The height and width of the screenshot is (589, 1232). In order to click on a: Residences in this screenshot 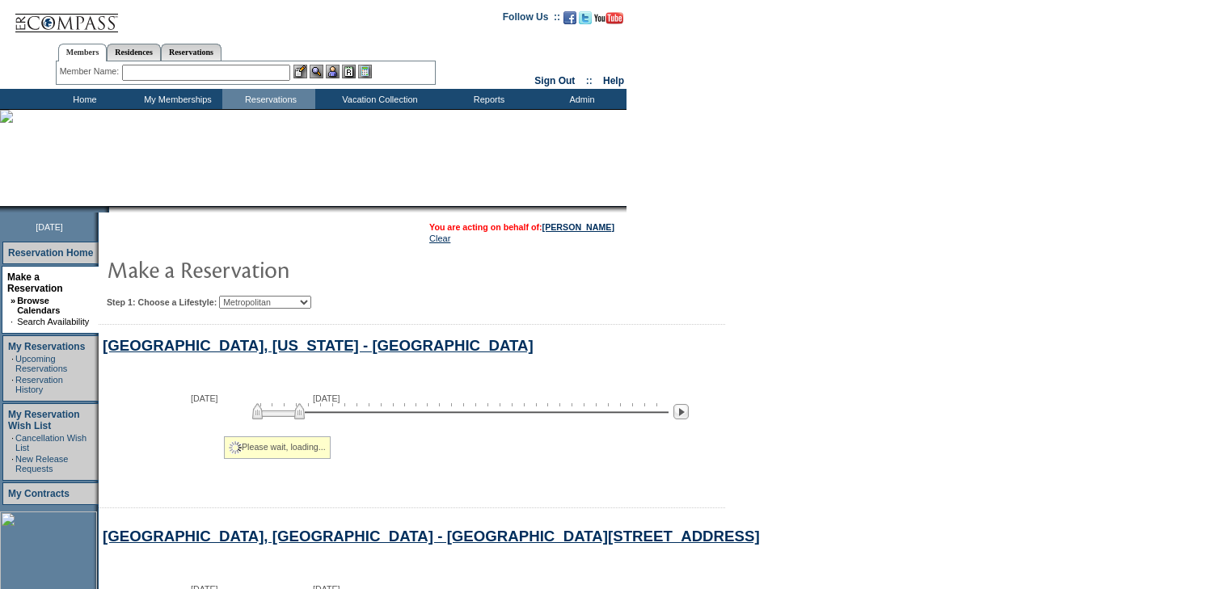, I will do `click(133, 52)`.